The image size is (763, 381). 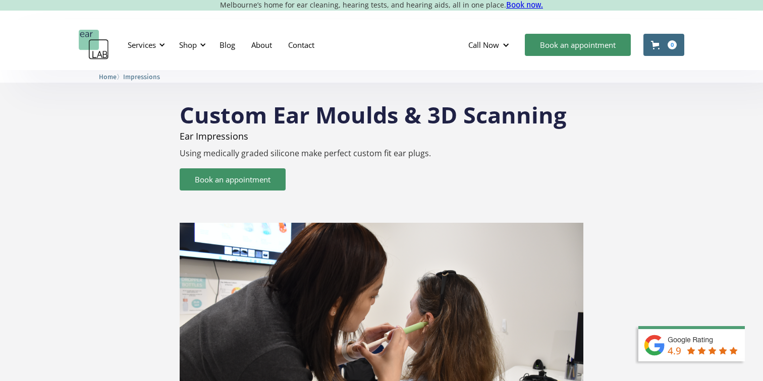 I want to click on a: Home, so click(x=107, y=76).